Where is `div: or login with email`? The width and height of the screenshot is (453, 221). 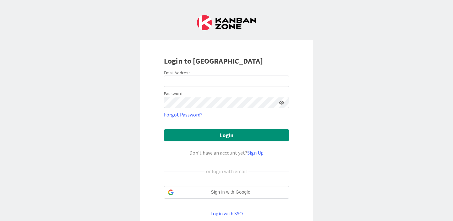 div: or login with email is located at coordinates (226, 171).